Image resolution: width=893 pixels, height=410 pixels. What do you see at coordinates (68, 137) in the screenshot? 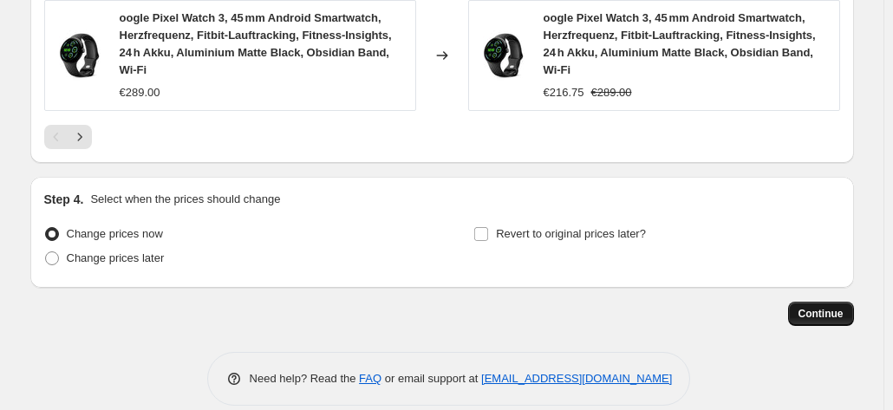
I see `nav: Pagination` at bounding box center [68, 137].